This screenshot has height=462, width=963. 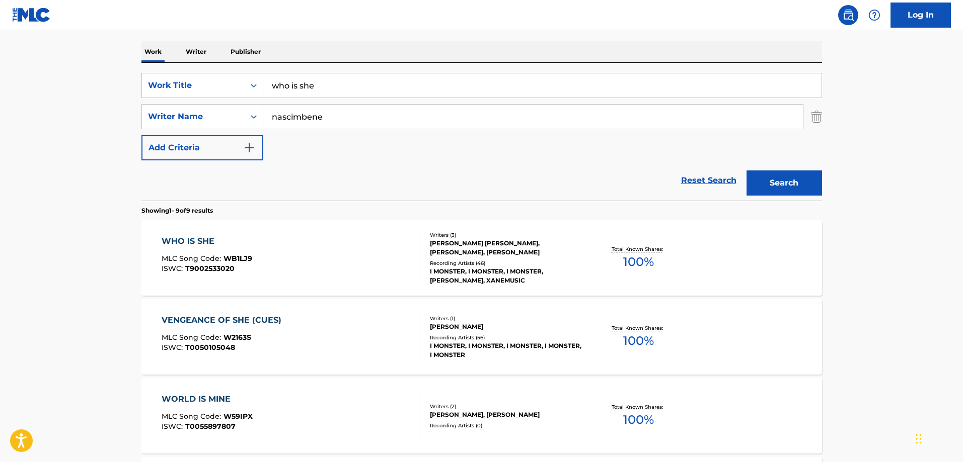 What do you see at coordinates (506, 319) in the screenshot?
I see `div: Writers ( 1 )` at bounding box center [506, 319].